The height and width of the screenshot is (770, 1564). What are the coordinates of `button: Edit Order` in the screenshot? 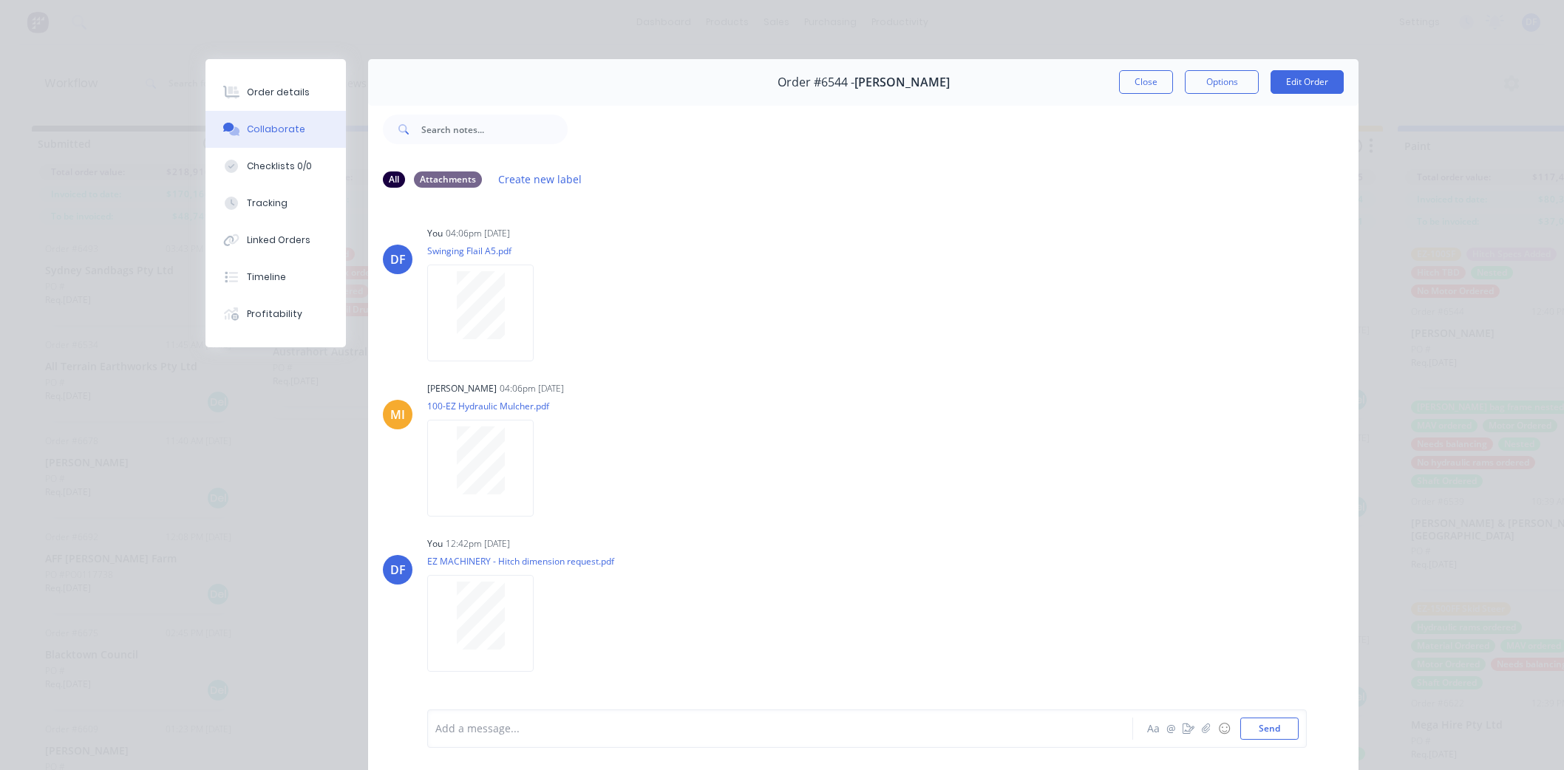 It's located at (1307, 82).